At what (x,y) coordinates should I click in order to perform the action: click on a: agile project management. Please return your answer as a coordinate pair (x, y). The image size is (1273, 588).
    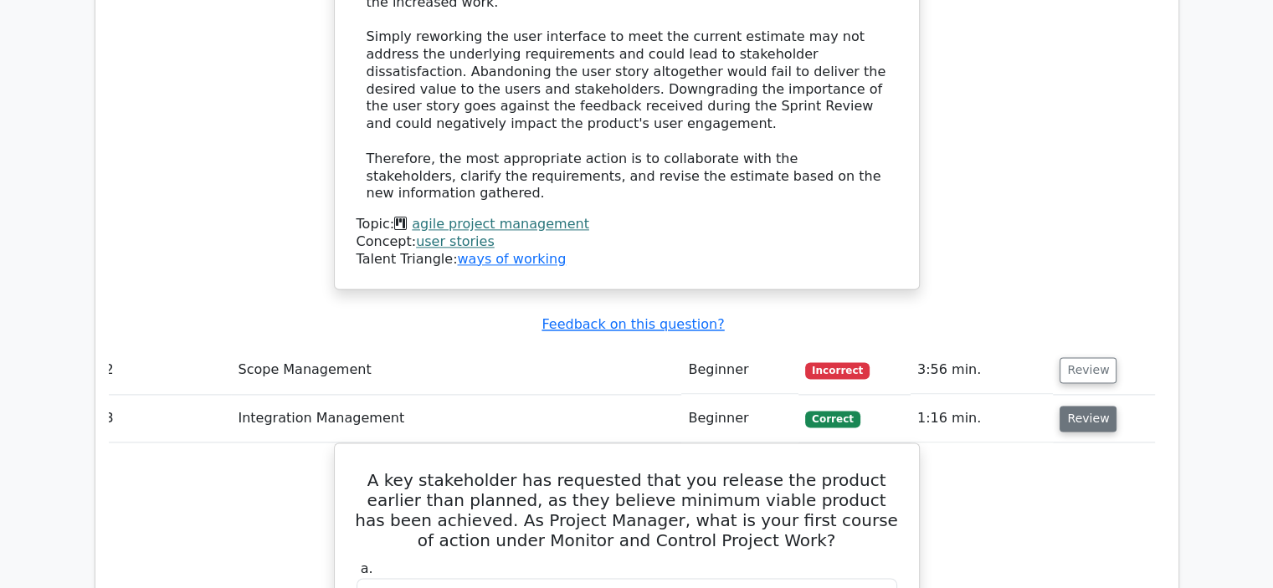
    Looking at the image, I should click on (501, 224).